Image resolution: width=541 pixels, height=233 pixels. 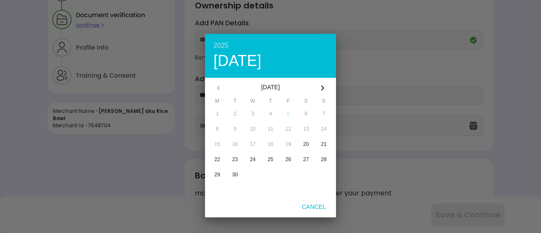 I want to click on button: 22, so click(x=217, y=159).